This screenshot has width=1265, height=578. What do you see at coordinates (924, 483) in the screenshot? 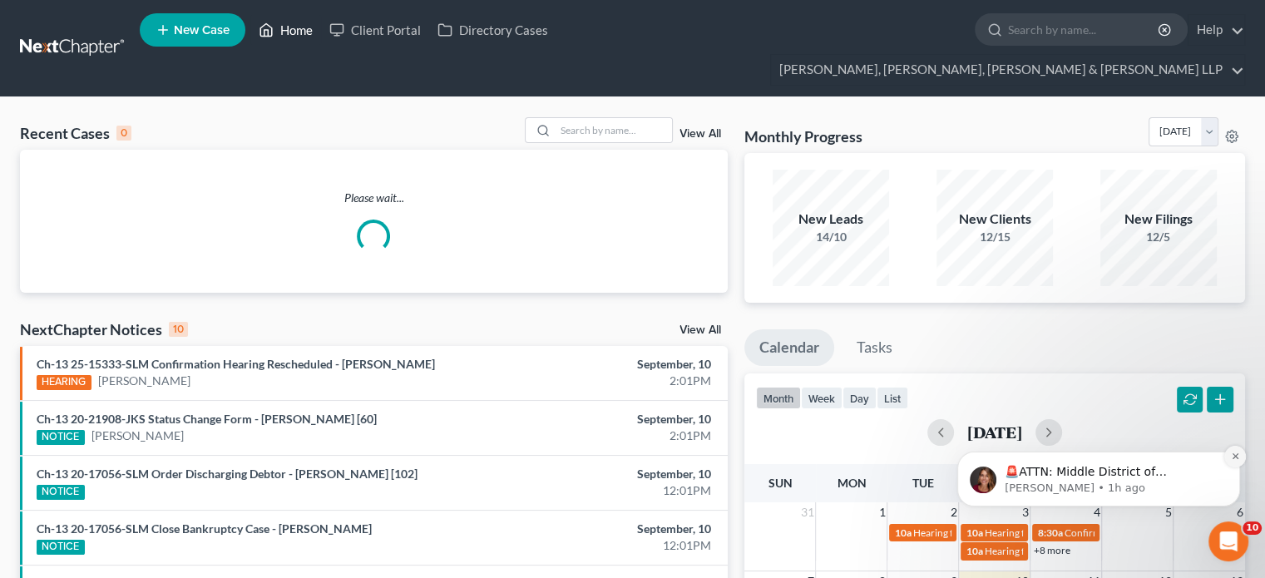
I see `span: Tue` at bounding box center [924, 483].